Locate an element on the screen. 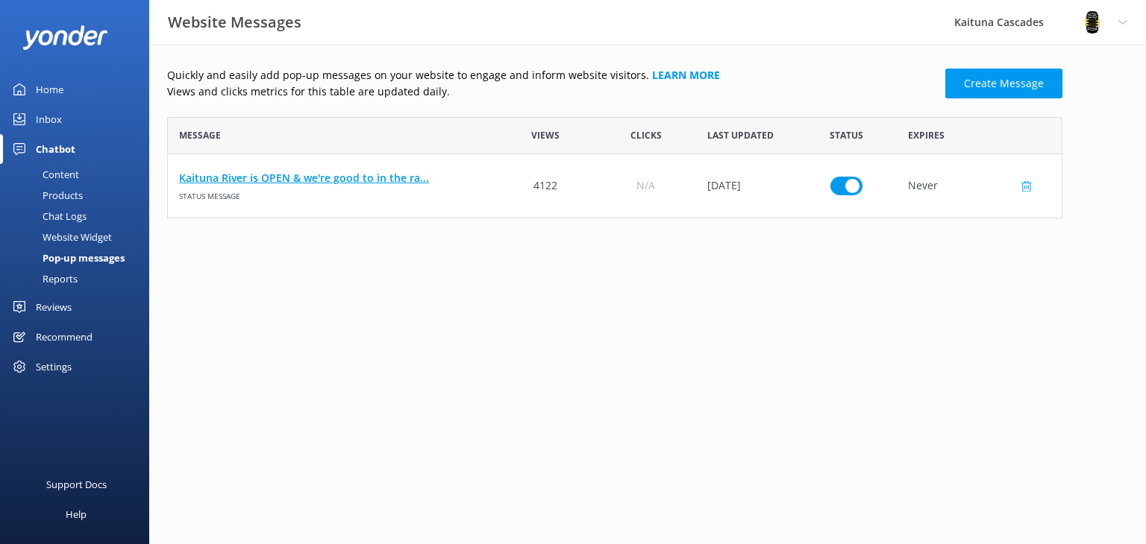  div: Help is located at coordinates (76, 515).